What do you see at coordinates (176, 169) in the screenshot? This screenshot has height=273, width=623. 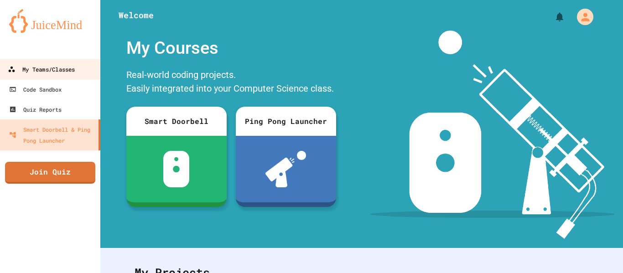 I see `img: sdb-white.svg` at bounding box center [176, 169].